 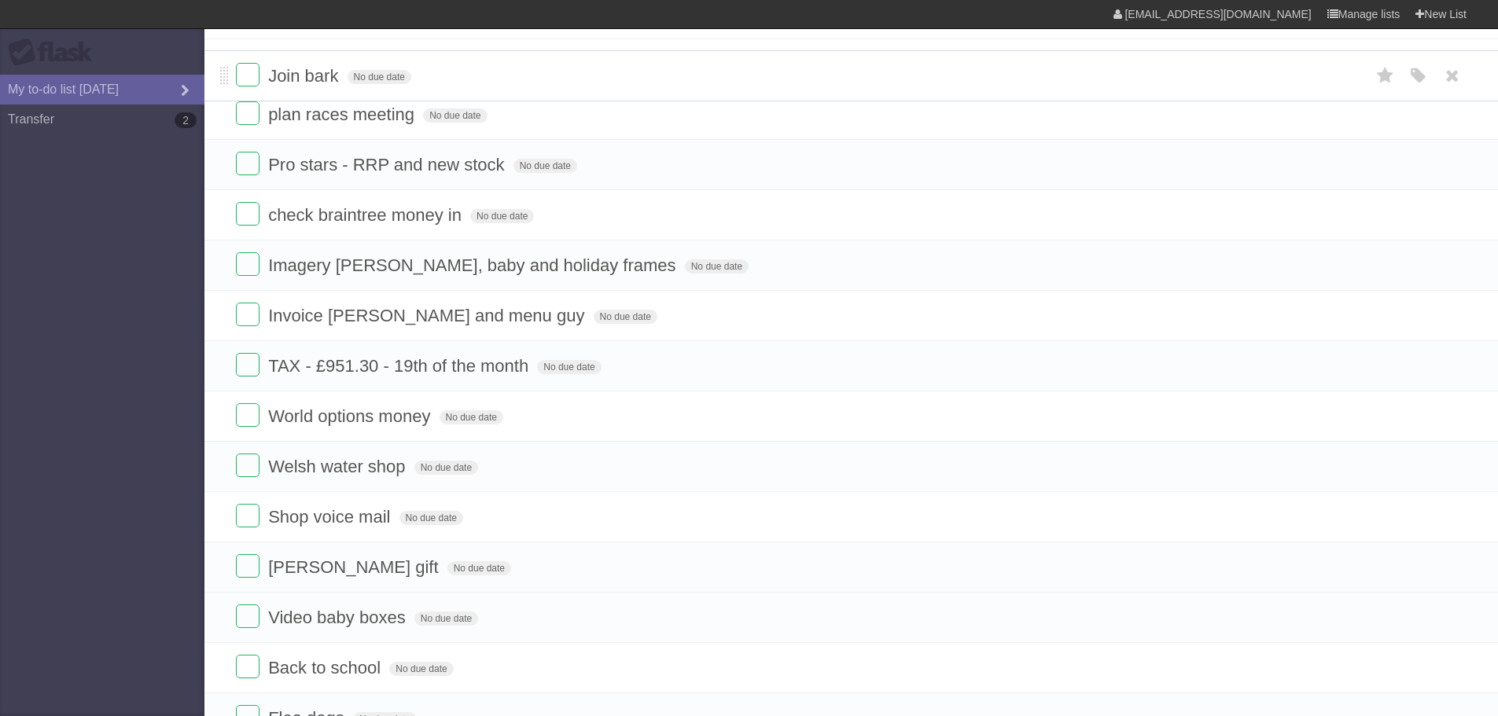 What do you see at coordinates (326, 668) in the screenshot?
I see `span: Back to school` at bounding box center [326, 668].